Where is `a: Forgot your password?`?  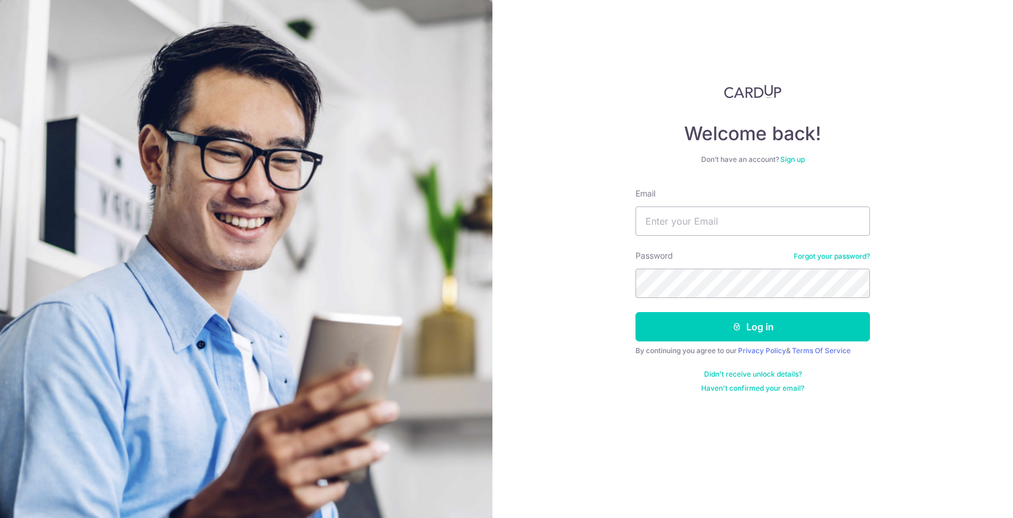
a: Forgot your password? is located at coordinates (832, 256).